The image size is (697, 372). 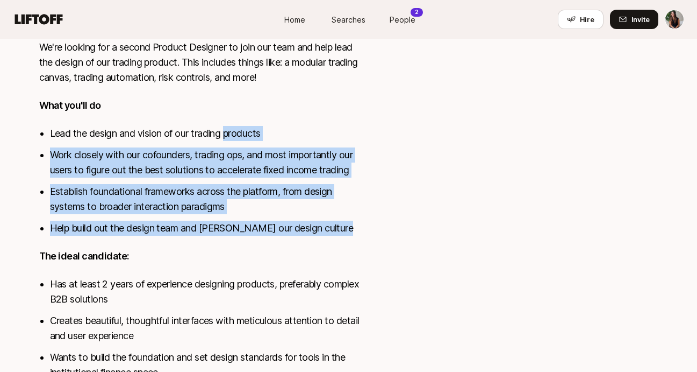 I want to click on li: Has at least 2 years of experience designing products, preferably complex B2B solutions, so click(x=208, y=291).